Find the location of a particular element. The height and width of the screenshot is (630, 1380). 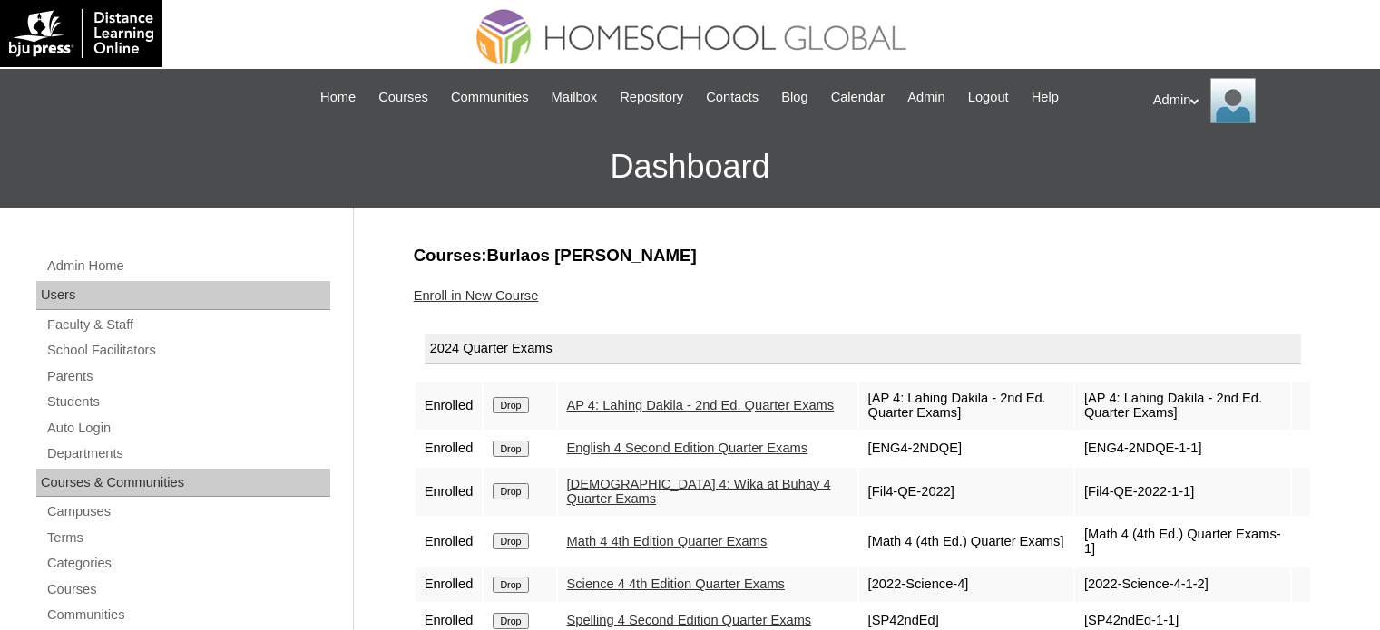

a: AP 4: Lahing Dakila - 2nd Ed. Quarter Exams is located at coordinates (700, 406).